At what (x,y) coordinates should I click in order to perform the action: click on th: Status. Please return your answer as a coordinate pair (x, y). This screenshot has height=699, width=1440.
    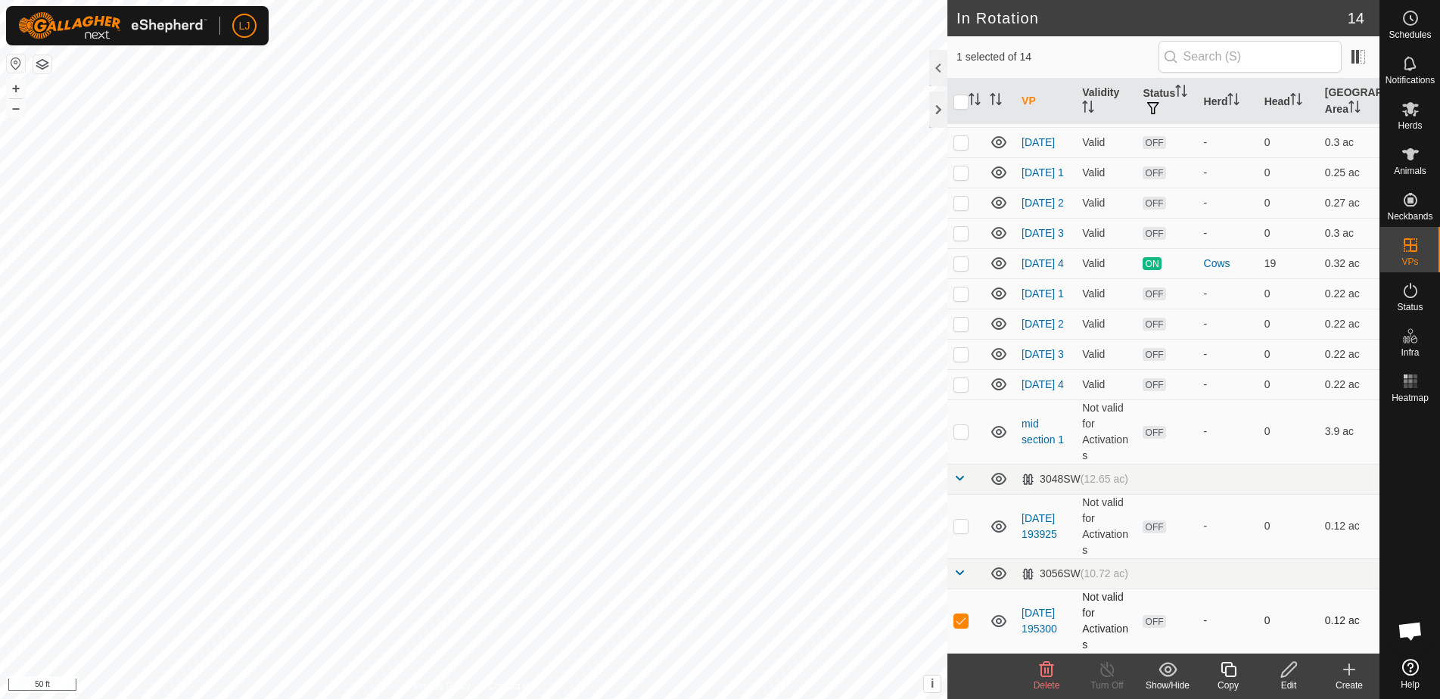
    Looking at the image, I should click on (1167, 101).